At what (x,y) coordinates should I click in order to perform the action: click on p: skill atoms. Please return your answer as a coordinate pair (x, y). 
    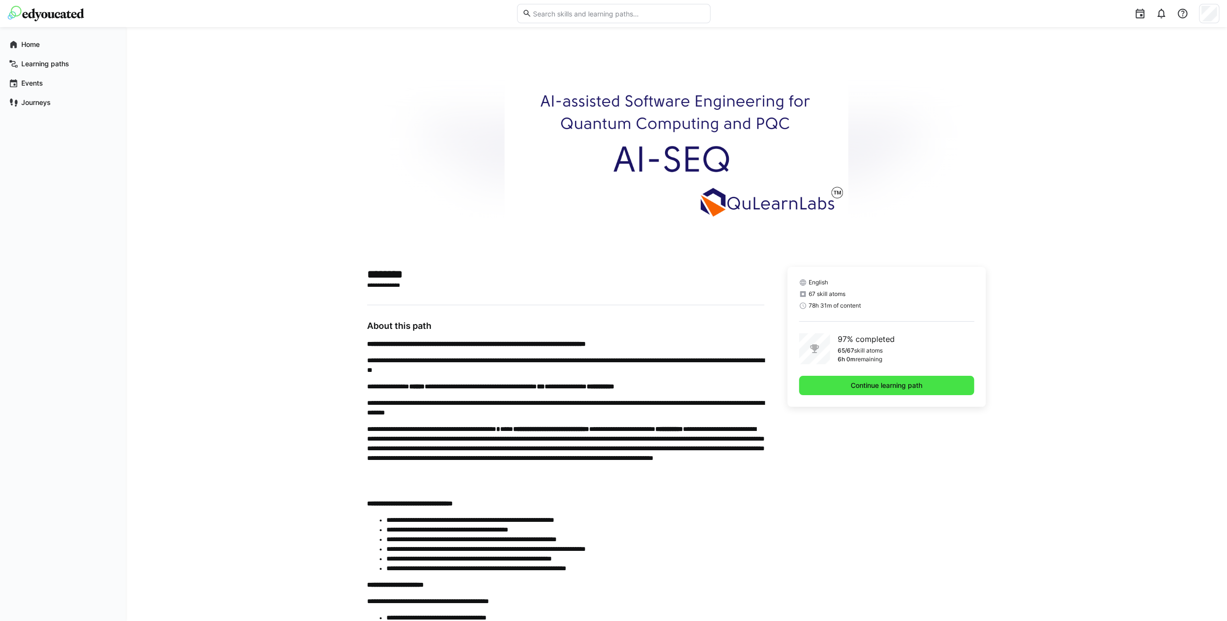
    Looking at the image, I should click on (868, 351).